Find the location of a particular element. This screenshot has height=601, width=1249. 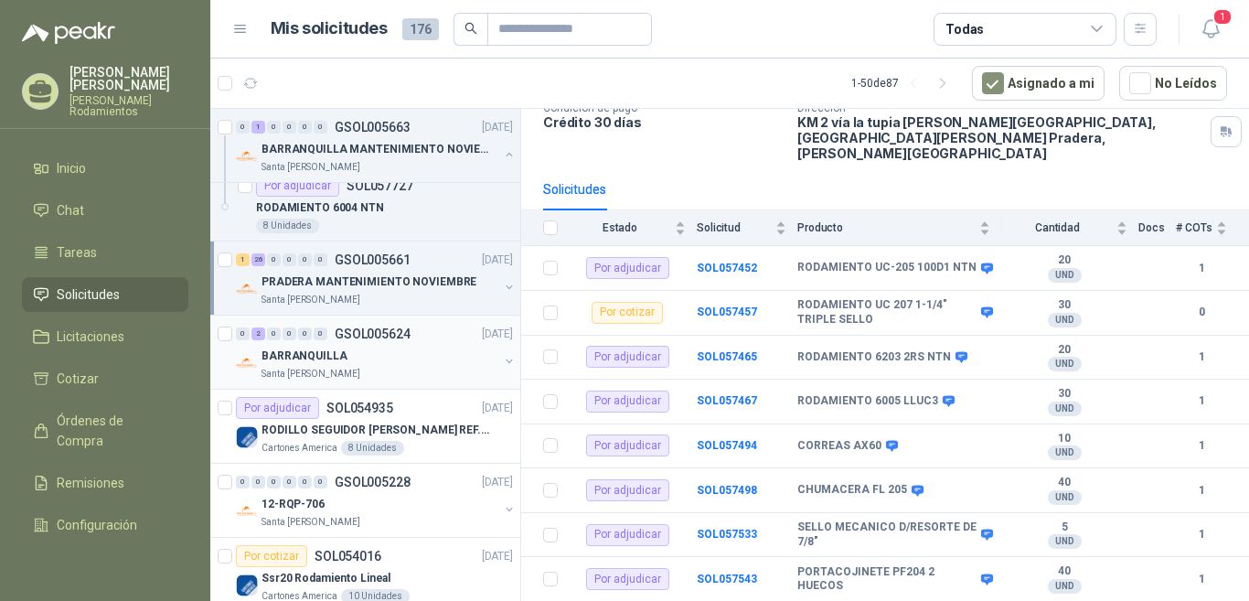

b: SELLO MECANICO D/RESORTE DE 7/8" is located at coordinates (887, 534).